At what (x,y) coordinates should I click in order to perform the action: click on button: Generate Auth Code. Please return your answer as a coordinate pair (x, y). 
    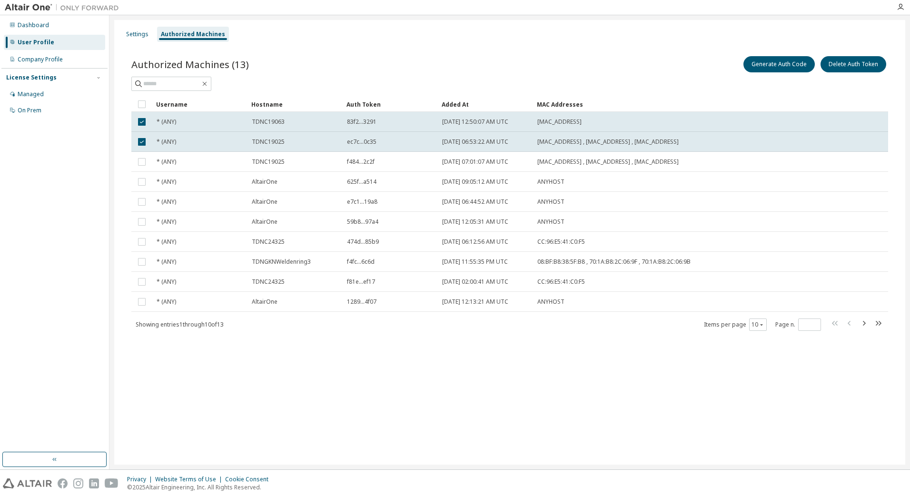
    Looking at the image, I should click on (780, 64).